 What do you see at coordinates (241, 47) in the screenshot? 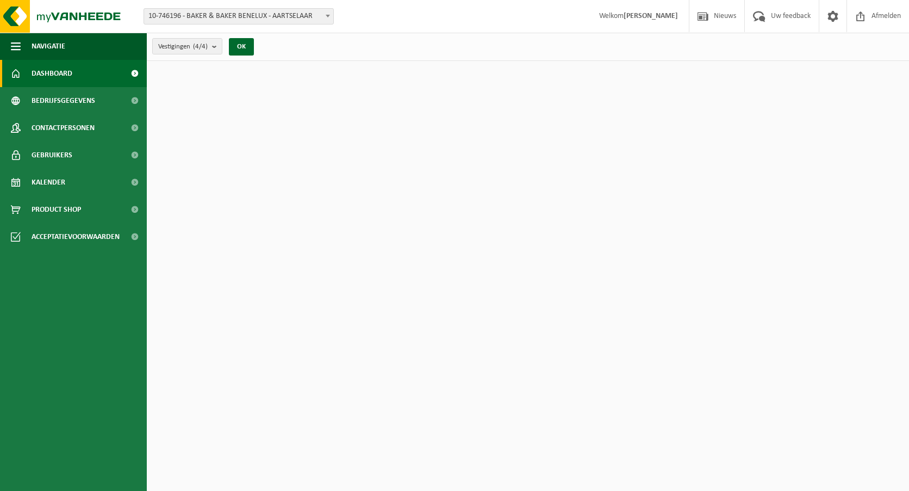
I see `button: OK` at bounding box center [241, 47].